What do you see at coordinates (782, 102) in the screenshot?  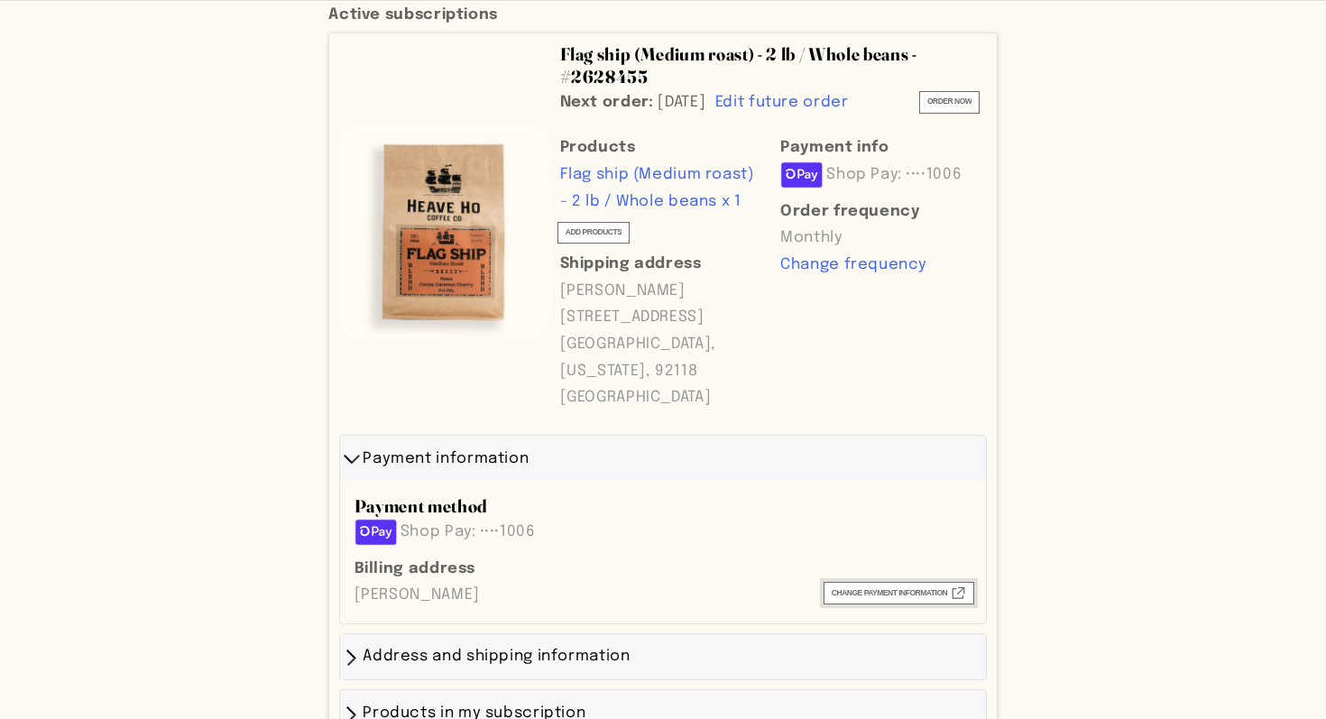 I see `span: Edit future order` at bounding box center [782, 102].